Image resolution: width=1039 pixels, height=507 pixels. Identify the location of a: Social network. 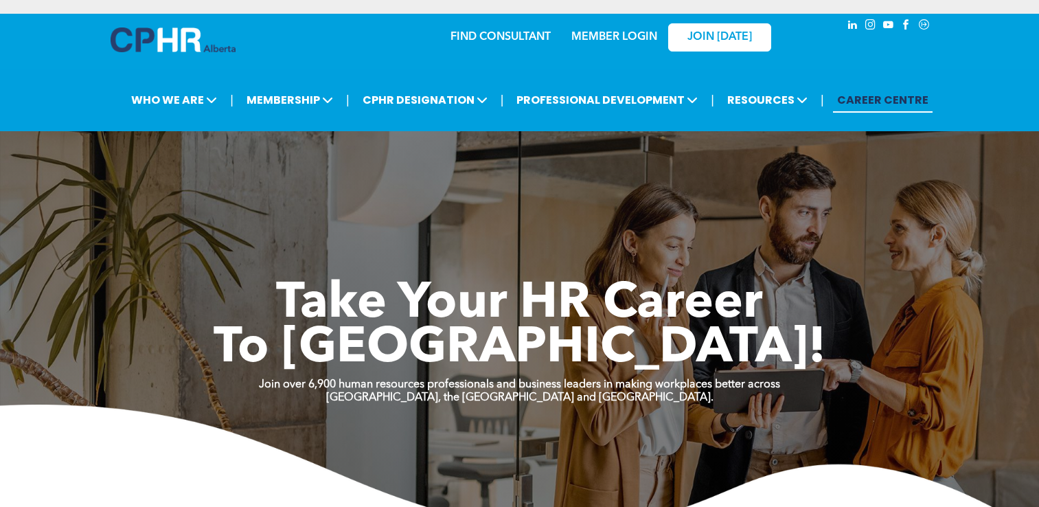
(924, 26).